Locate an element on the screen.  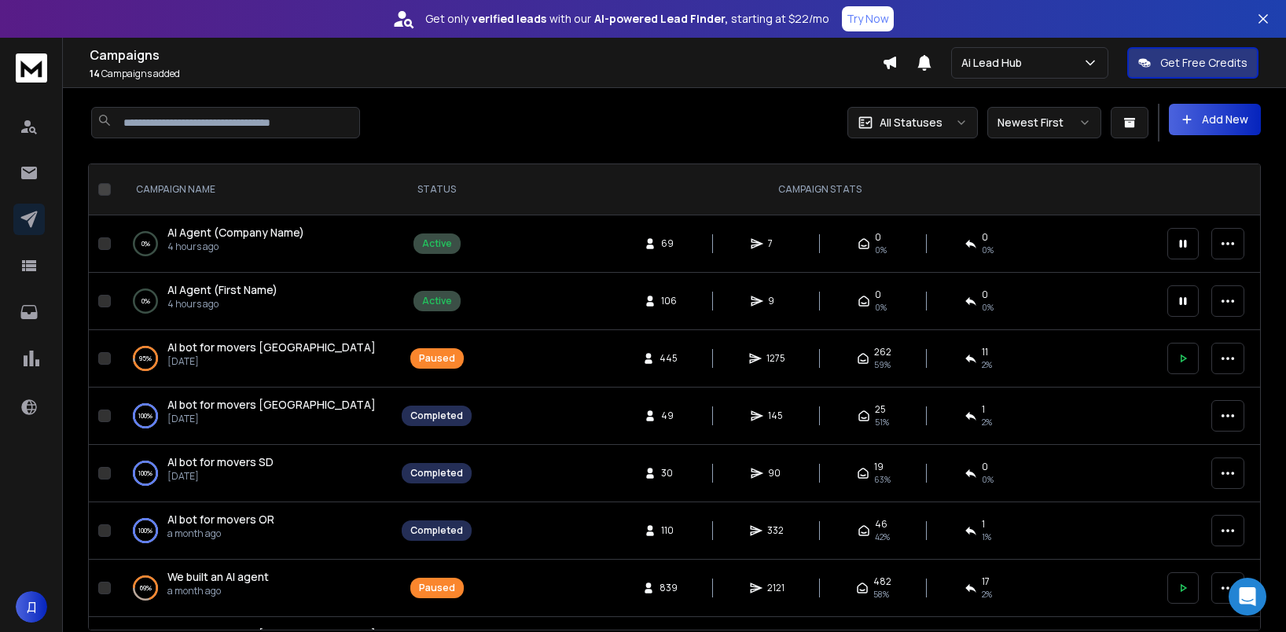
p: Ai Lead Hub is located at coordinates (994, 63).